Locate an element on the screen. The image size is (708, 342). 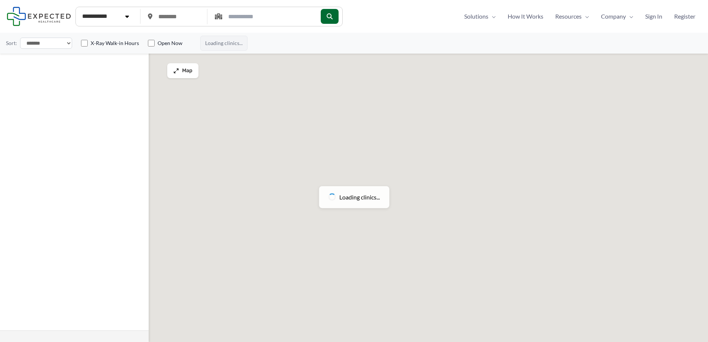
span: Map is located at coordinates (187, 71).